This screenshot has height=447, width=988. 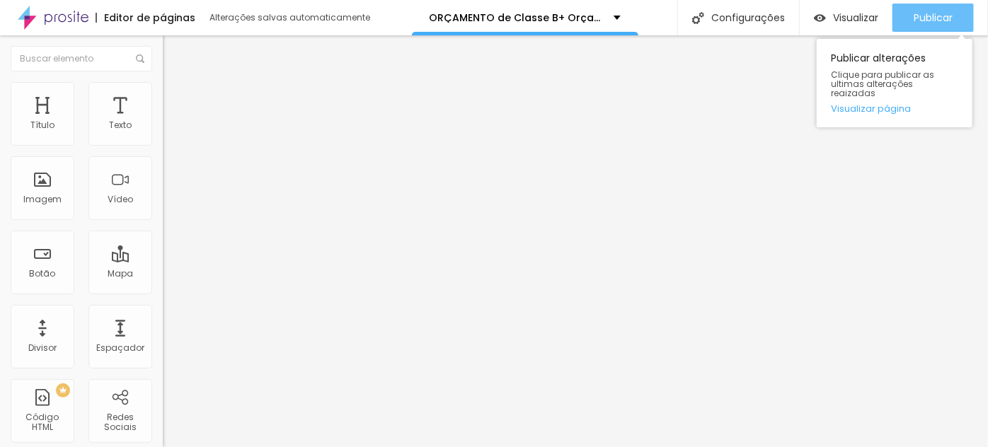 What do you see at coordinates (933, 18) in the screenshot?
I see `span: Publicar` at bounding box center [933, 18].